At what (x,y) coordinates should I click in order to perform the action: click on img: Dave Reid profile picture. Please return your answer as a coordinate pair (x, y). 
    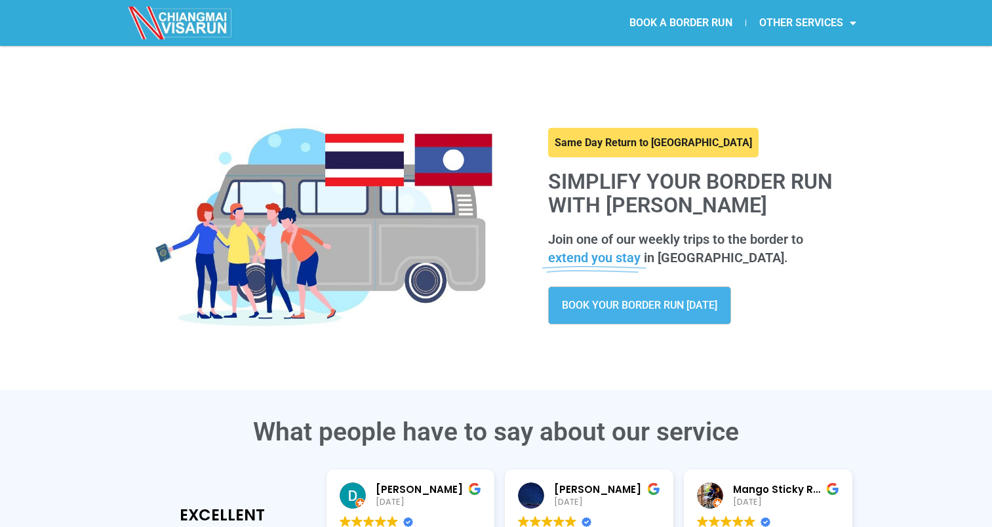
    Looking at the image, I should click on (353, 496).